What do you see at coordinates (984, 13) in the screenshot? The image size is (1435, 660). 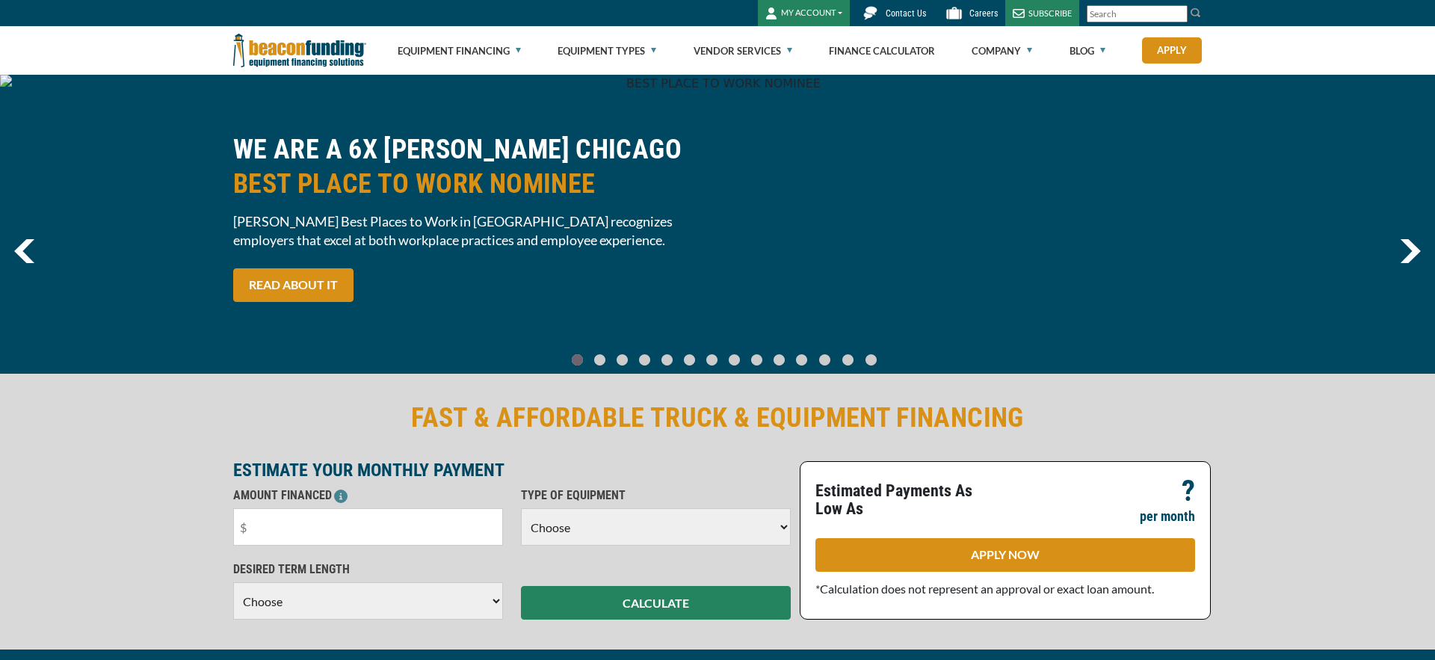 I see `span: Careers` at bounding box center [984, 13].